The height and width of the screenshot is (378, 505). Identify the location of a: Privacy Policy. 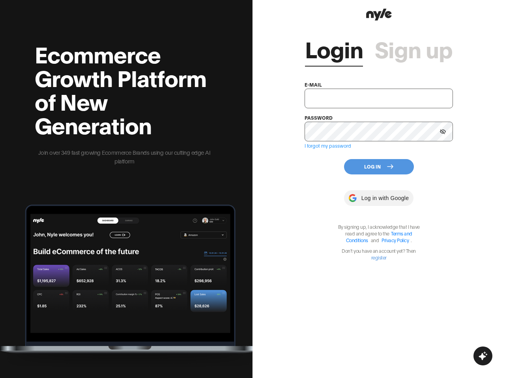
(395, 240).